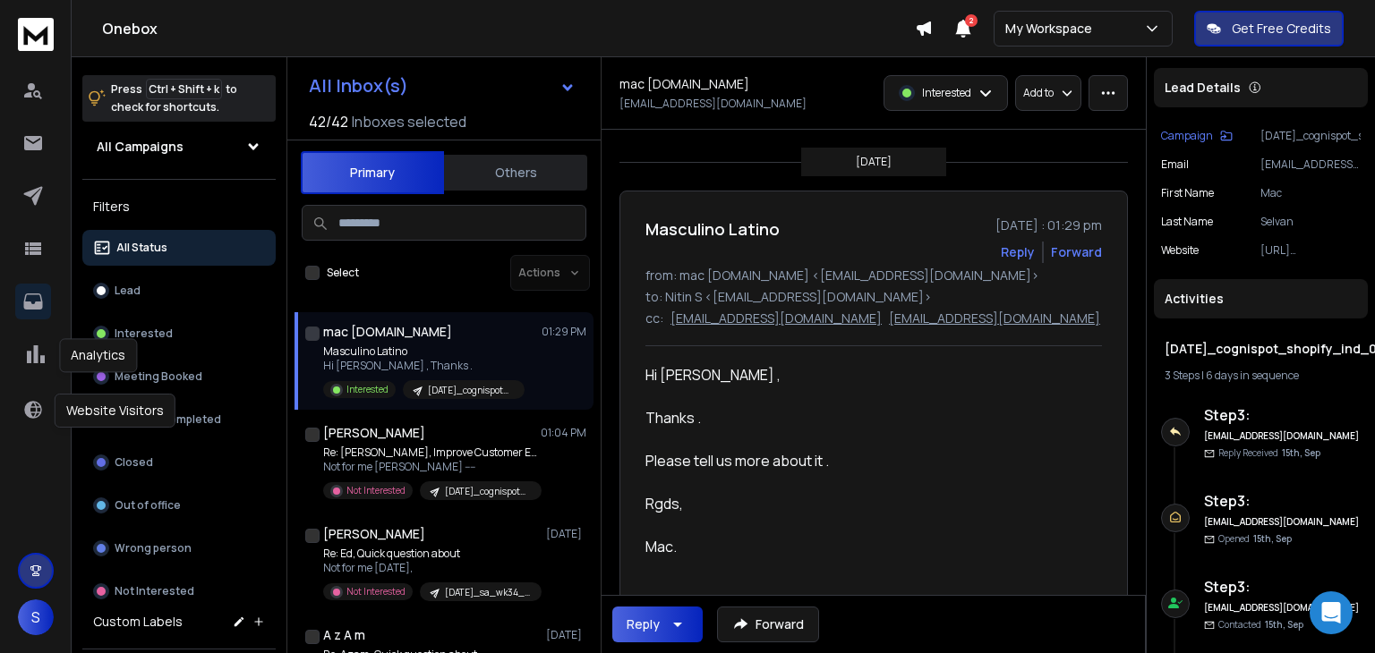 The height and width of the screenshot is (653, 1375). Describe the element at coordinates (712, 229) in the screenshot. I see `h1: Masculino Latino` at that location.